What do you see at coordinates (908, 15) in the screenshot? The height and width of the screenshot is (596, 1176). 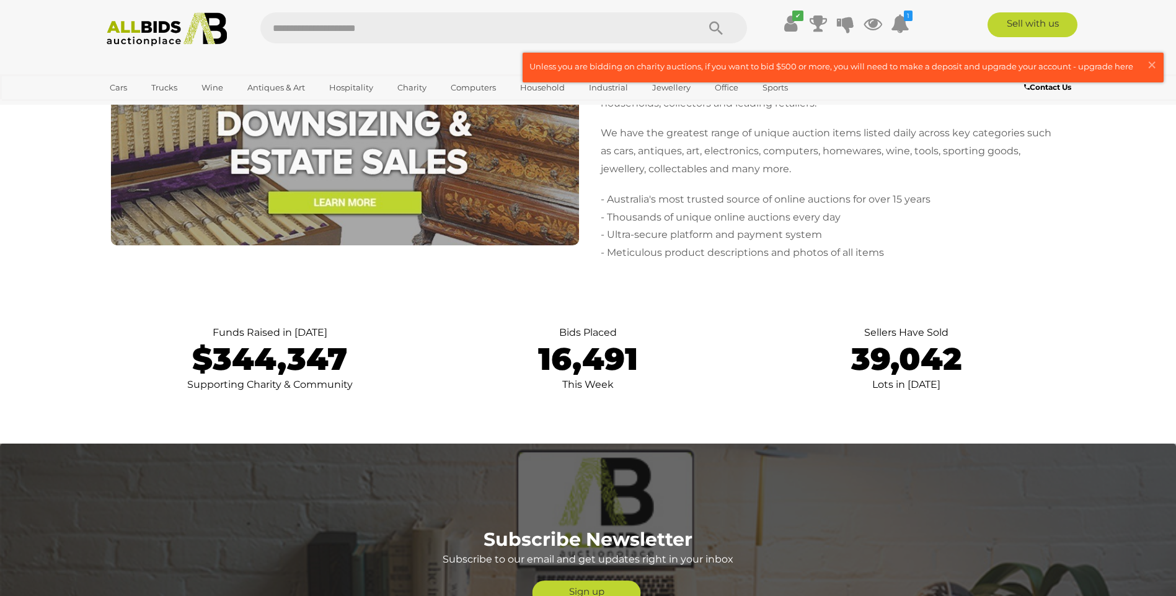 I see `i: 1` at bounding box center [908, 15].